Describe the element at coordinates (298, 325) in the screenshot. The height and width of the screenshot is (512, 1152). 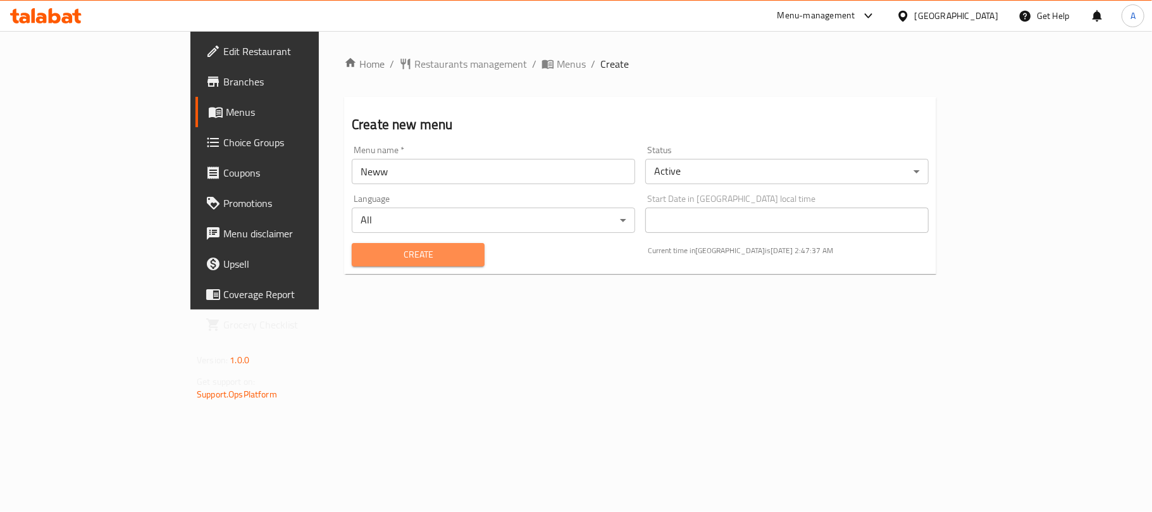
I see `span: Grocery Checklist` at that location.